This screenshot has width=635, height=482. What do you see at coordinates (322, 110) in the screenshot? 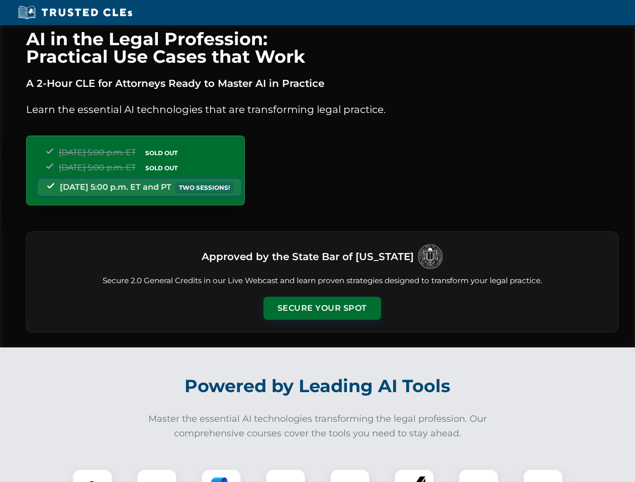
I see `p: Learn the essential AI technologies that are transforming legal practice.` at bounding box center [322, 110].